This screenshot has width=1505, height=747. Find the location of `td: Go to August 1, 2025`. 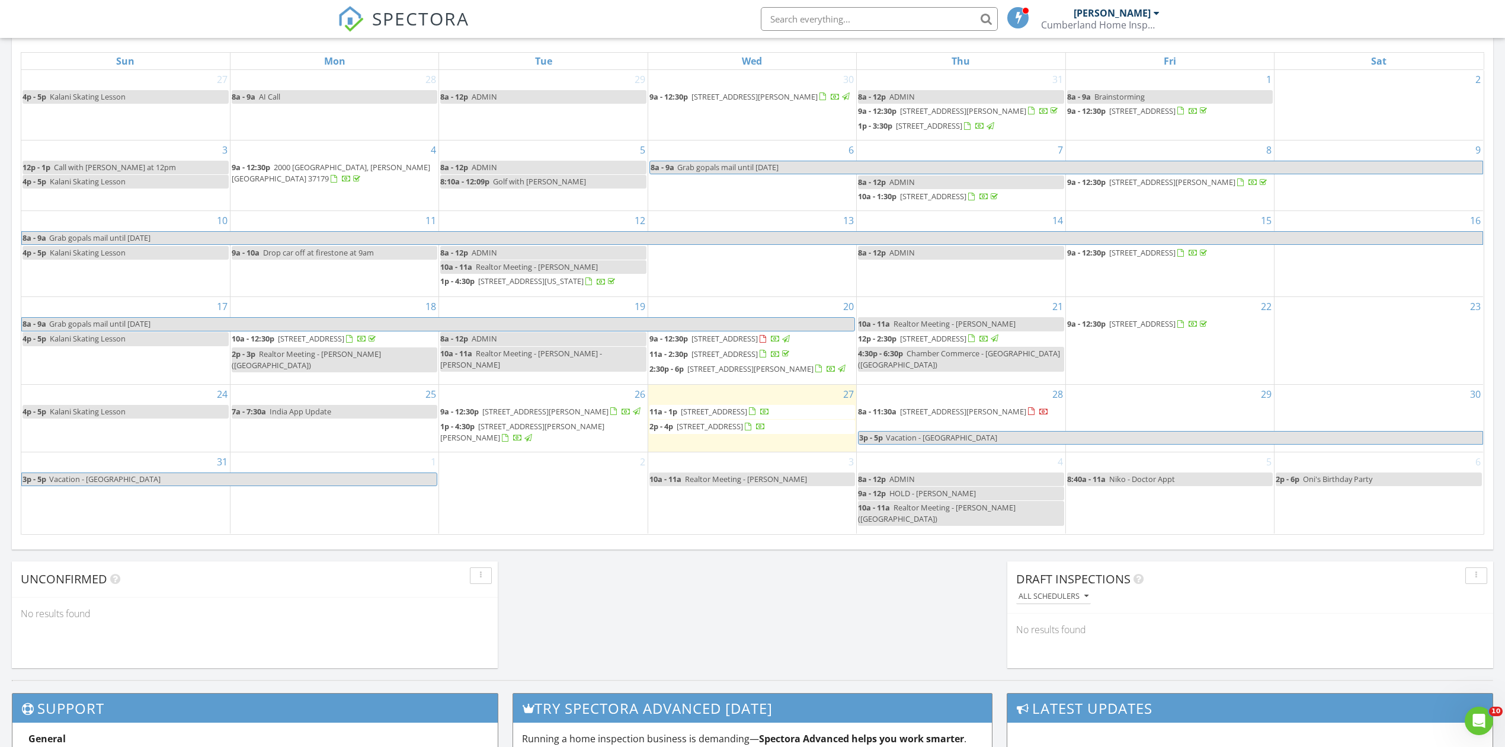

td: Go to August 1, 2025 is located at coordinates (1170, 105).